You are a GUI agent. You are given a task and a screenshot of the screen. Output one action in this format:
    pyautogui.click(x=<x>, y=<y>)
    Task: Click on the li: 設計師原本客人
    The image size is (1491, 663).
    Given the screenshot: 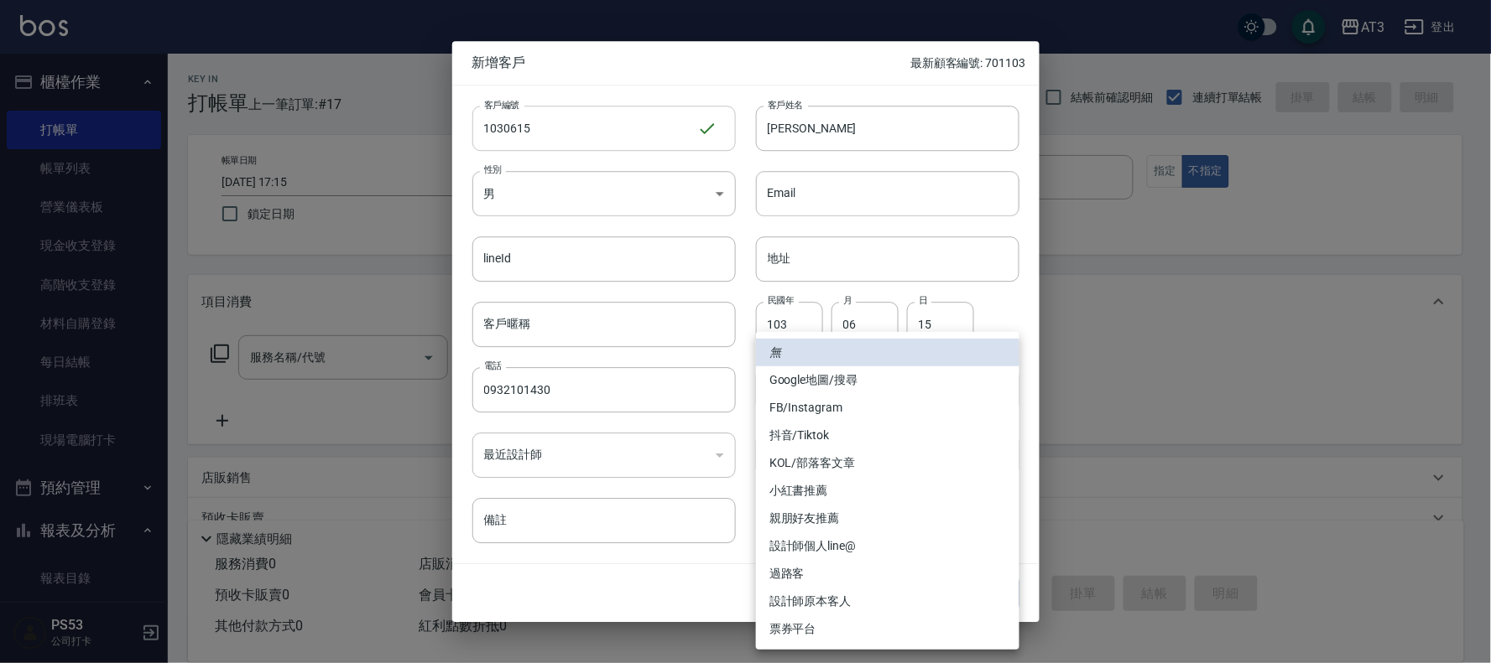 What is the action you would take?
    pyautogui.click(x=887, y=601)
    